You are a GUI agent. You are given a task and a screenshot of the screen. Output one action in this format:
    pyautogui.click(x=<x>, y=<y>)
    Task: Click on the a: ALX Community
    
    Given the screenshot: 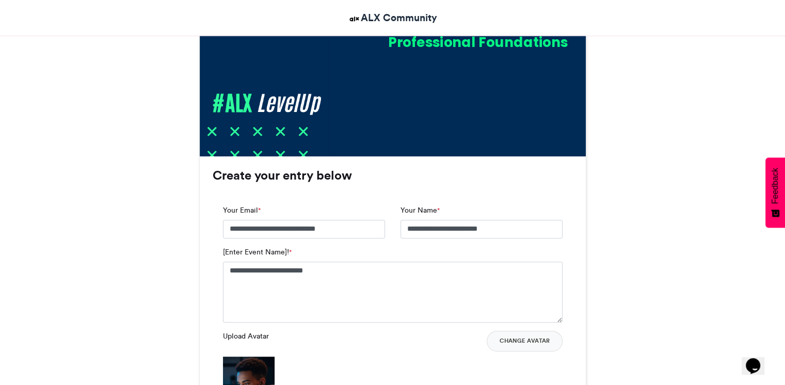 What is the action you would take?
    pyautogui.click(x=392, y=18)
    